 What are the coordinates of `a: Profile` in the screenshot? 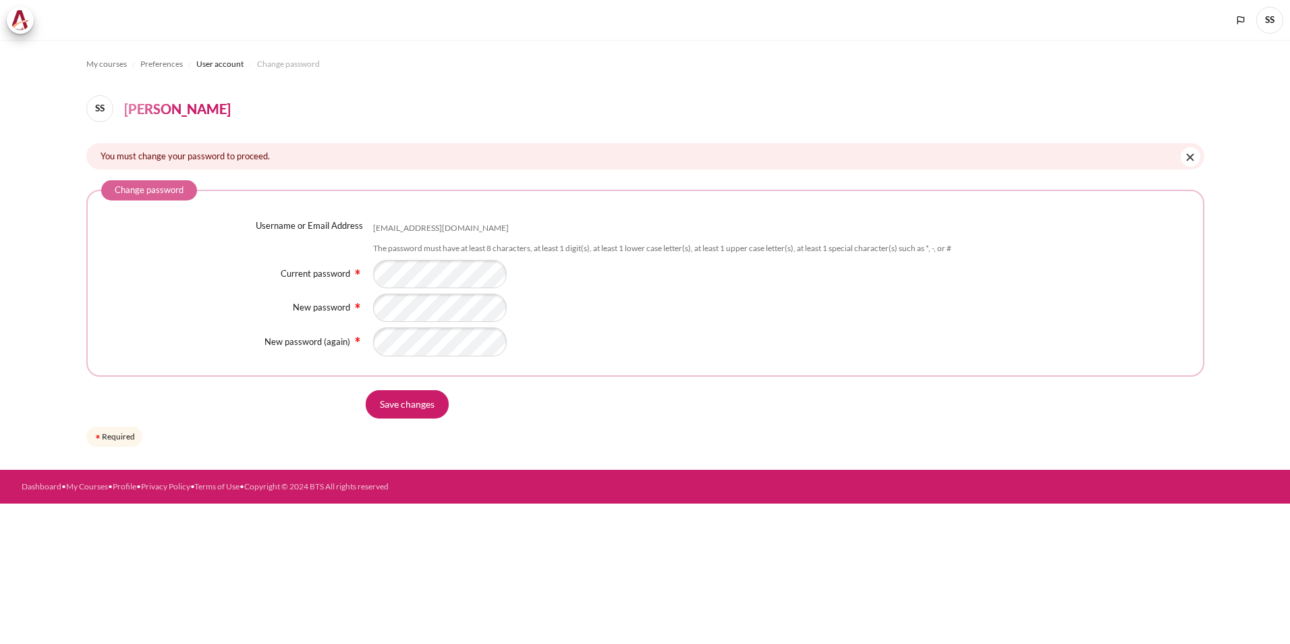 It's located at (124, 486).